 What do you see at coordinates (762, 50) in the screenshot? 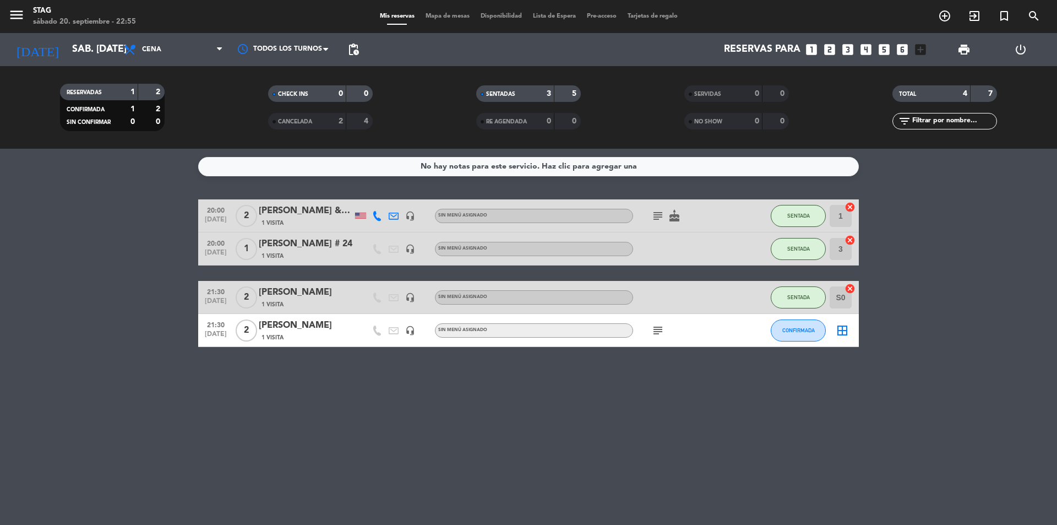
I see `span: Reservas para` at bounding box center [762, 50].